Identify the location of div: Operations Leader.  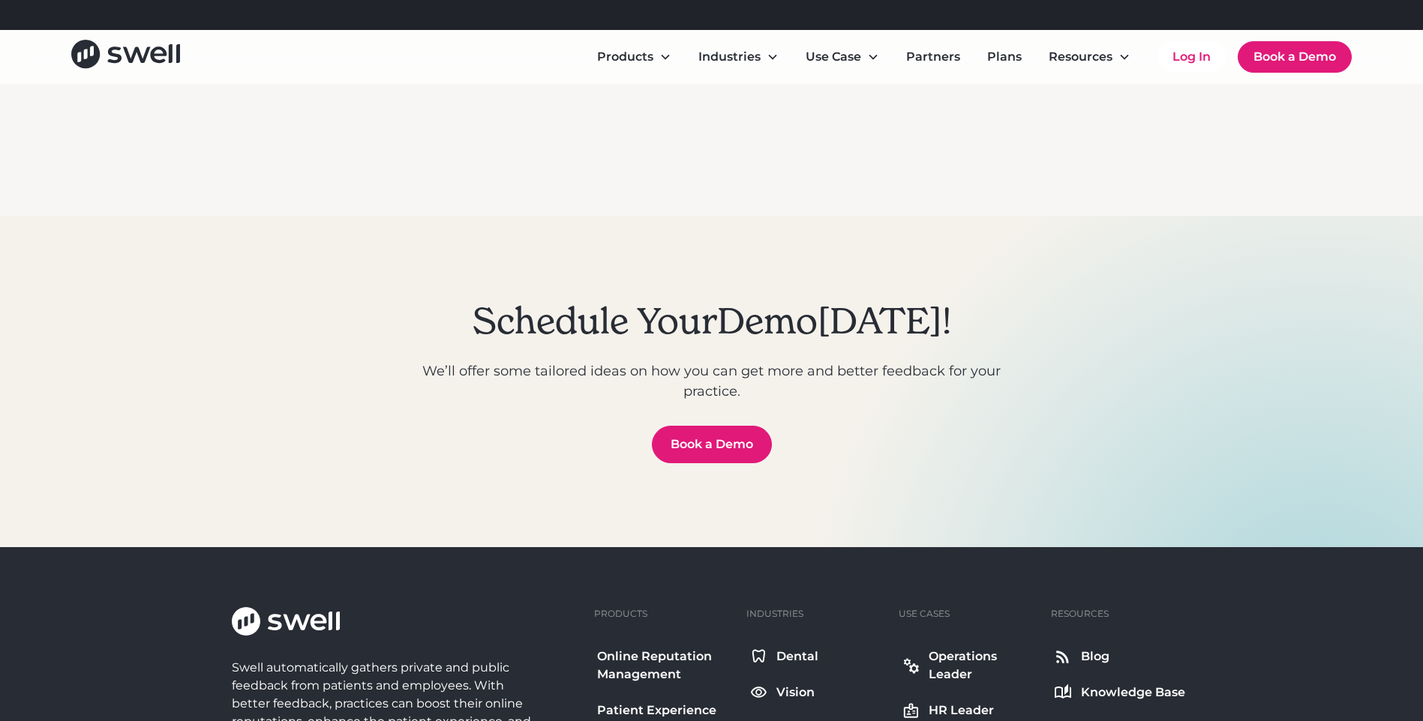
(982, 666).